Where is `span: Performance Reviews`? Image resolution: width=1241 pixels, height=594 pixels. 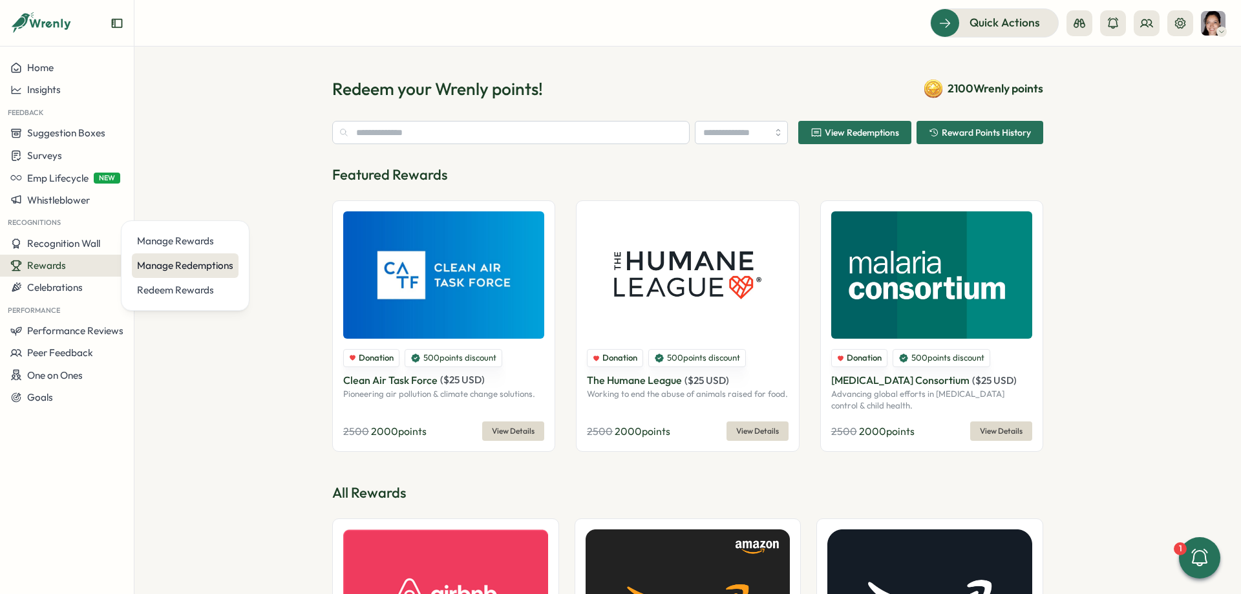
span: Performance Reviews is located at coordinates (75, 330).